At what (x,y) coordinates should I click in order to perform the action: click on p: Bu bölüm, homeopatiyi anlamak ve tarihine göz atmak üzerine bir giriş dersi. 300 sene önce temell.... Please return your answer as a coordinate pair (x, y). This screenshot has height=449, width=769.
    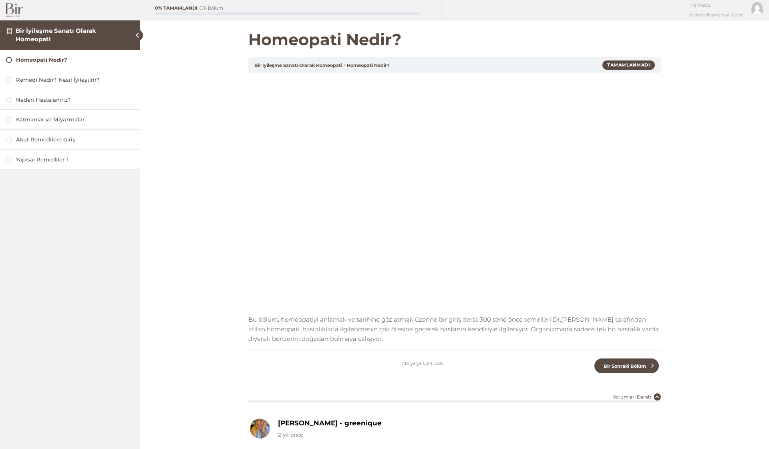
    Looking at the image, I should click on (455, 329).